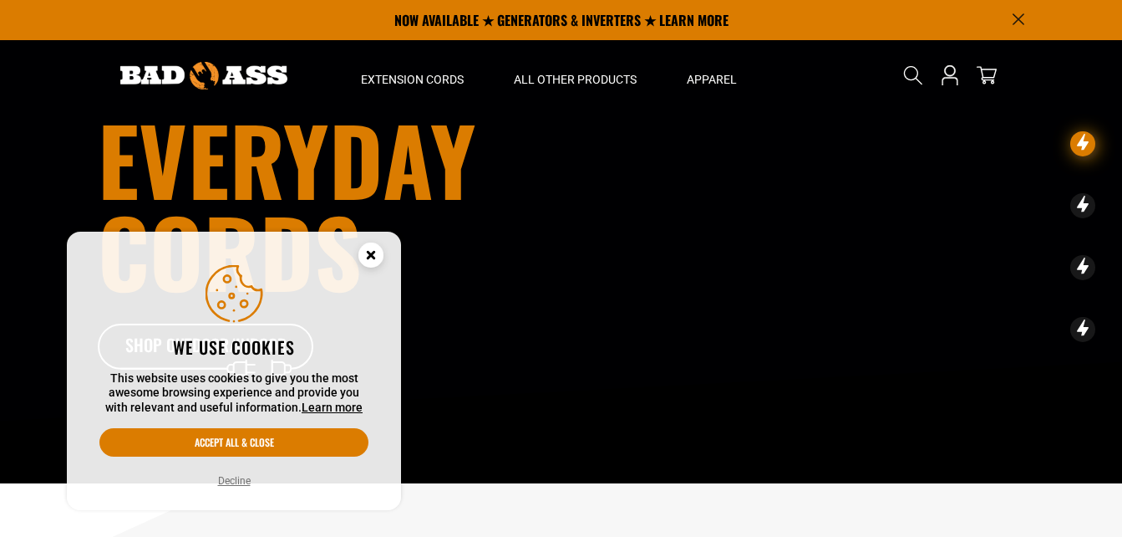 The image size is (1122, 537). Describe the element at coordinates (234, 481) in the screenshot. I see `button: Decline` at that location.